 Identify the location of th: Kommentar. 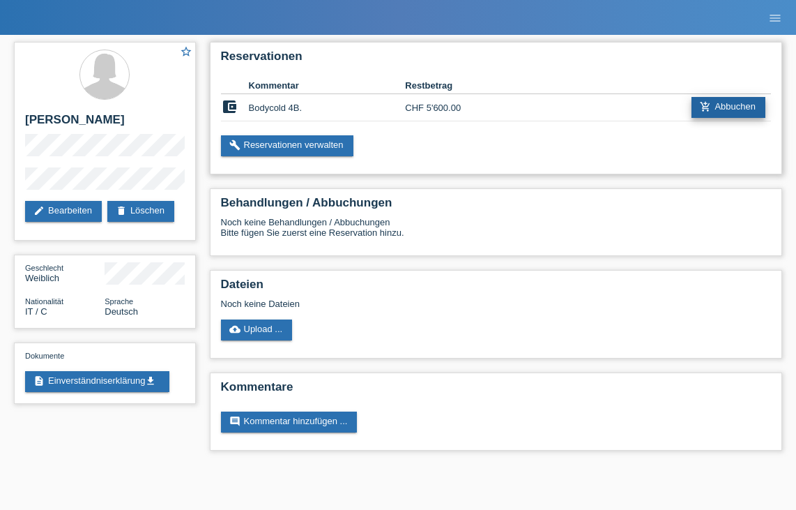
(327, 86).